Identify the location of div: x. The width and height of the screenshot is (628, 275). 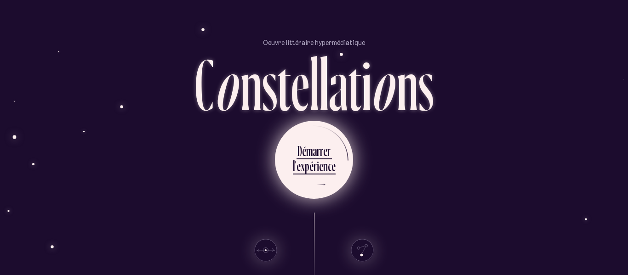
(303, 166).